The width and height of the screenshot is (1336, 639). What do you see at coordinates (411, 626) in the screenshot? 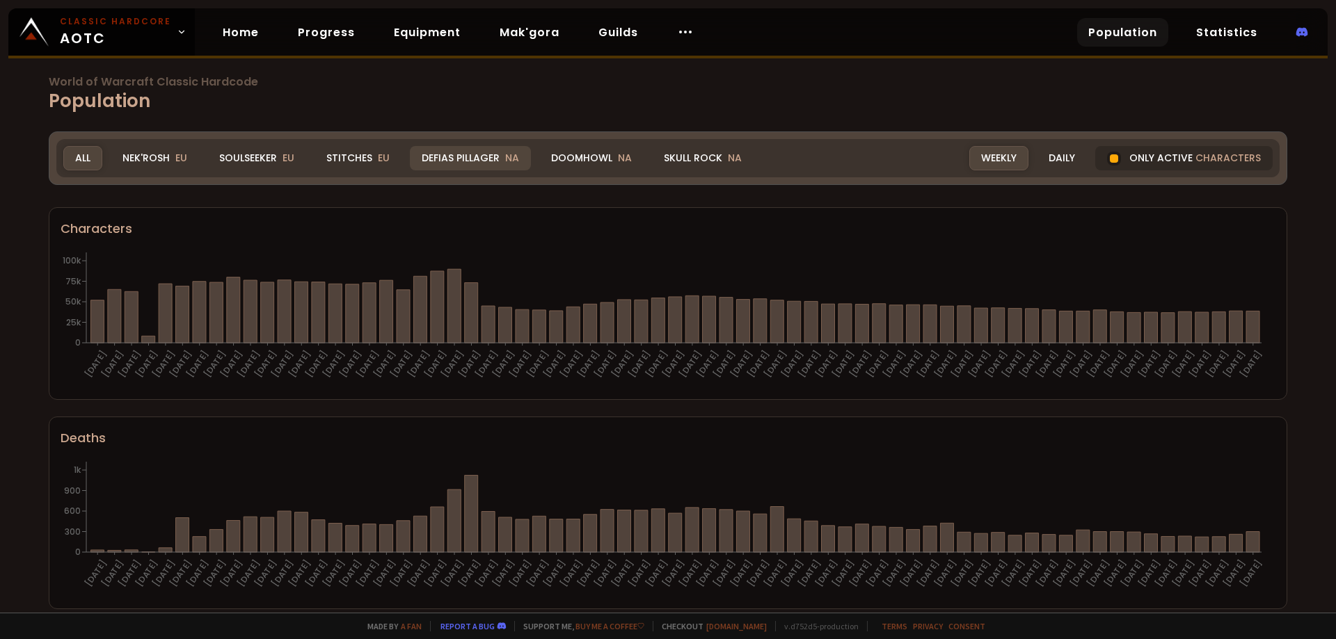
I see `a: a fan` at bounding box center [411, 626].